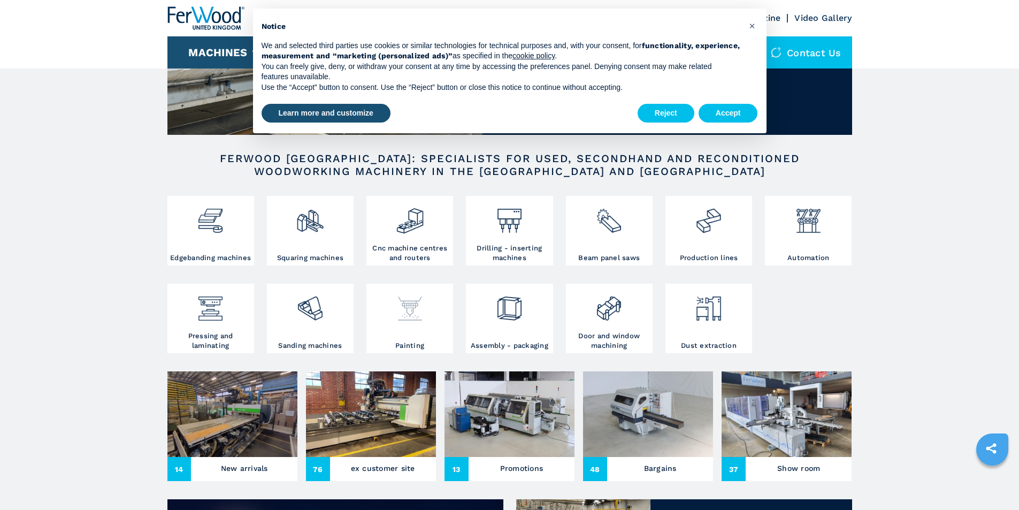  I want to click on h3: New arrivals, so click(245, 468).